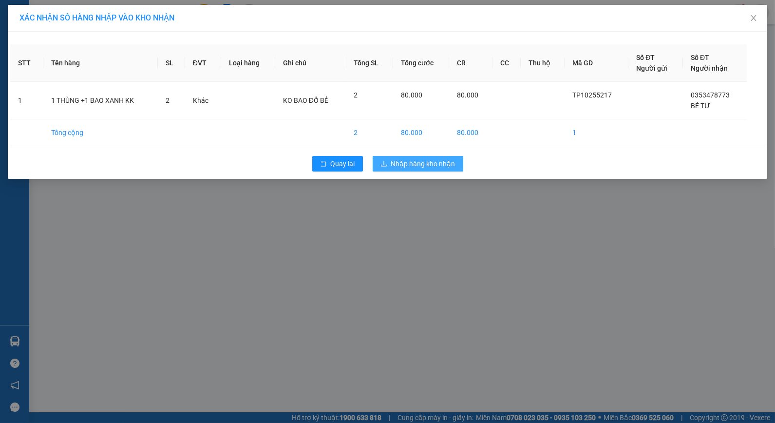 The width and height of the screenshot is (775, 423). What do you see at coordinates (41, 57) in the screenshot?
I see `span: 0909239193 -` at bounding box center [41, 57].